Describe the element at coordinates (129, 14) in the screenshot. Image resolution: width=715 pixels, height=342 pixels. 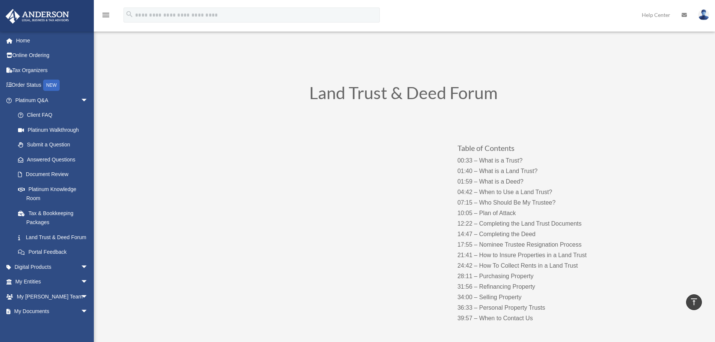
I see `i: search` at that location.